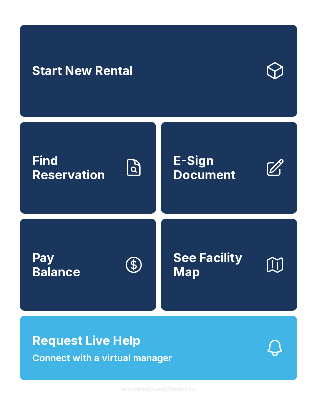 This screenshot has width=317, height=410. I want to click on button: PayBalance, so click(88, 264).